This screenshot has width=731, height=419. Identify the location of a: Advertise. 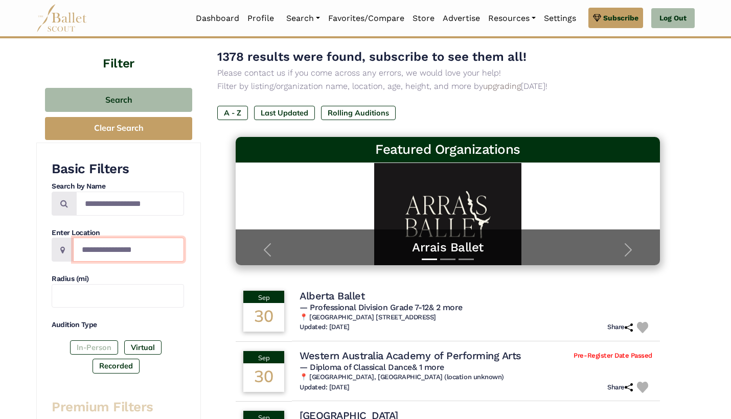
(461, 18).